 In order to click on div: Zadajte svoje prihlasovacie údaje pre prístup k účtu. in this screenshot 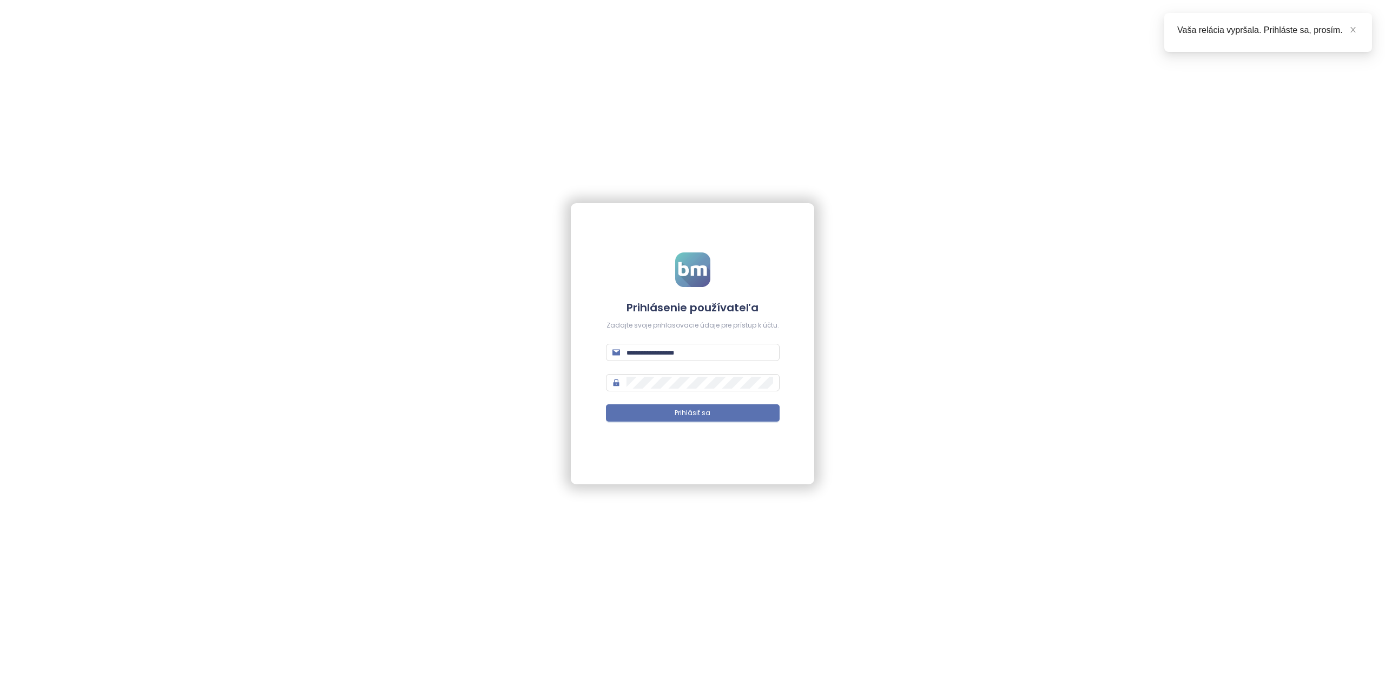, I will do `click(692, 326)`.